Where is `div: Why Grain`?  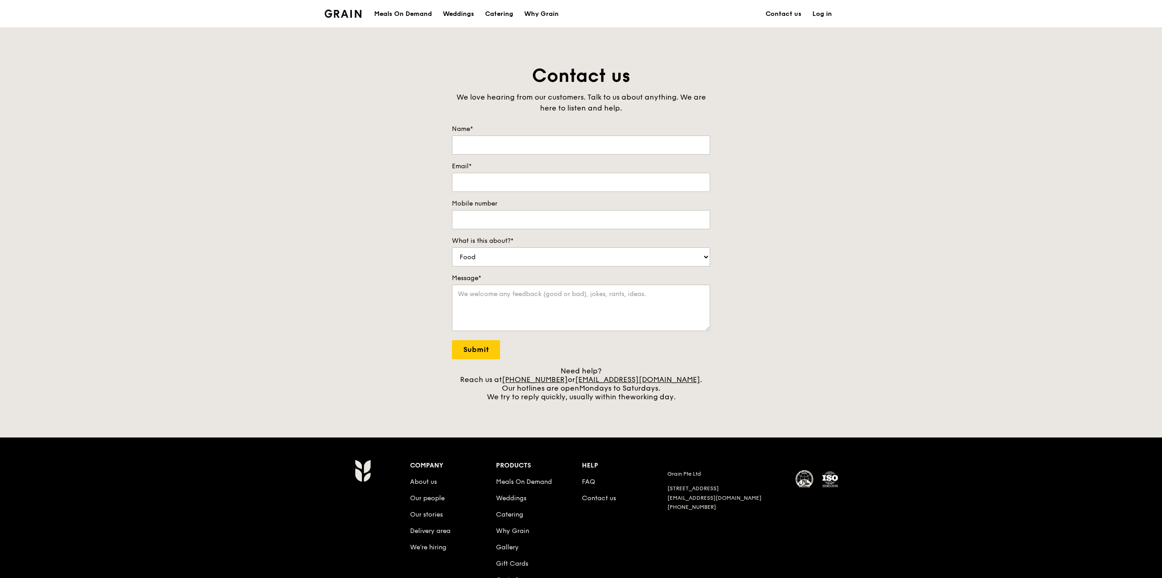
div: Why Grain is located at coordinates (541, 14).